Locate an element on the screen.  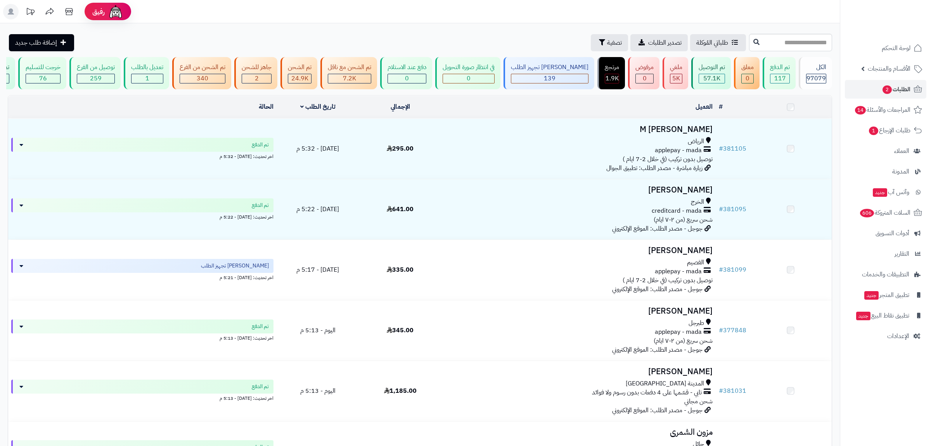
span: العملاء is located at coordinates (901, 151).